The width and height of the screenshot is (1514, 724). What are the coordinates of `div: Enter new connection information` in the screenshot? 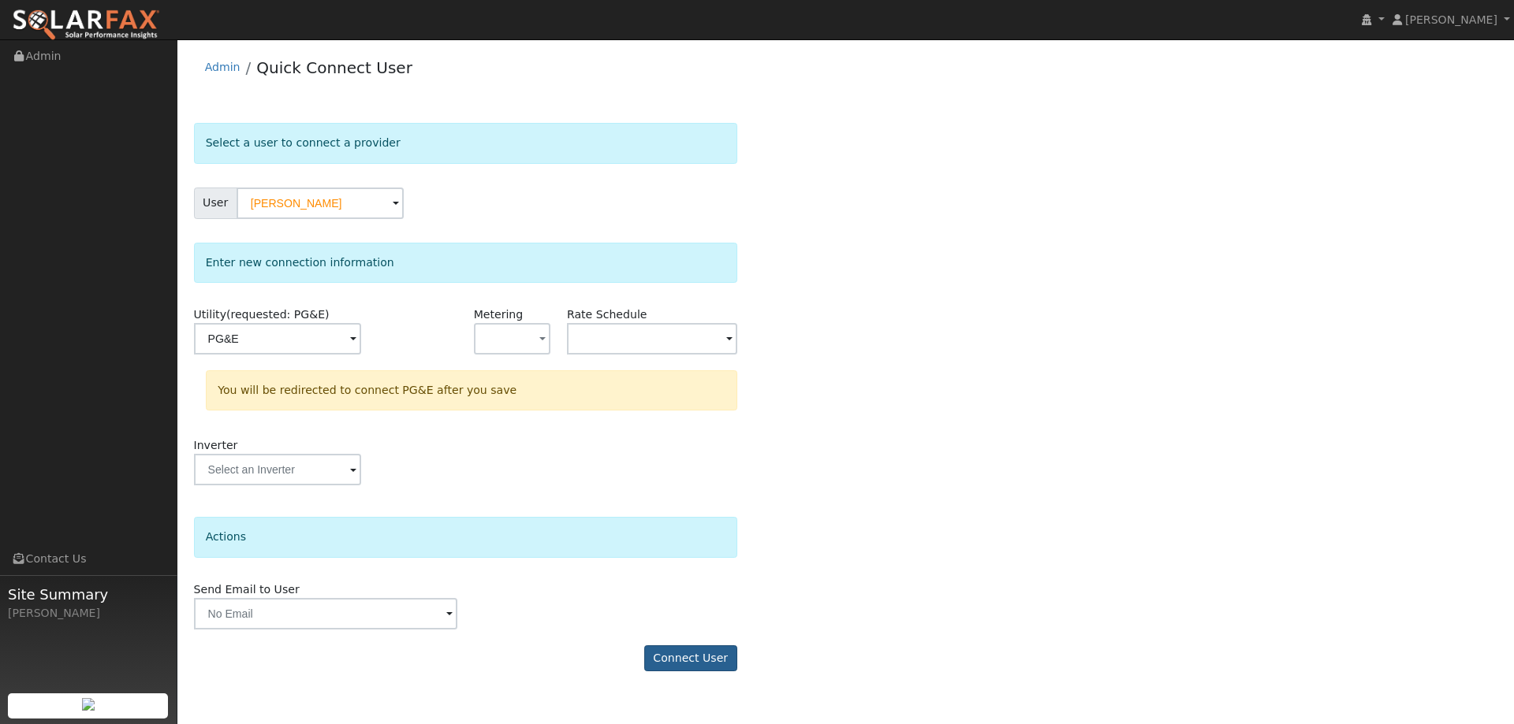 It's located at (465, 263).